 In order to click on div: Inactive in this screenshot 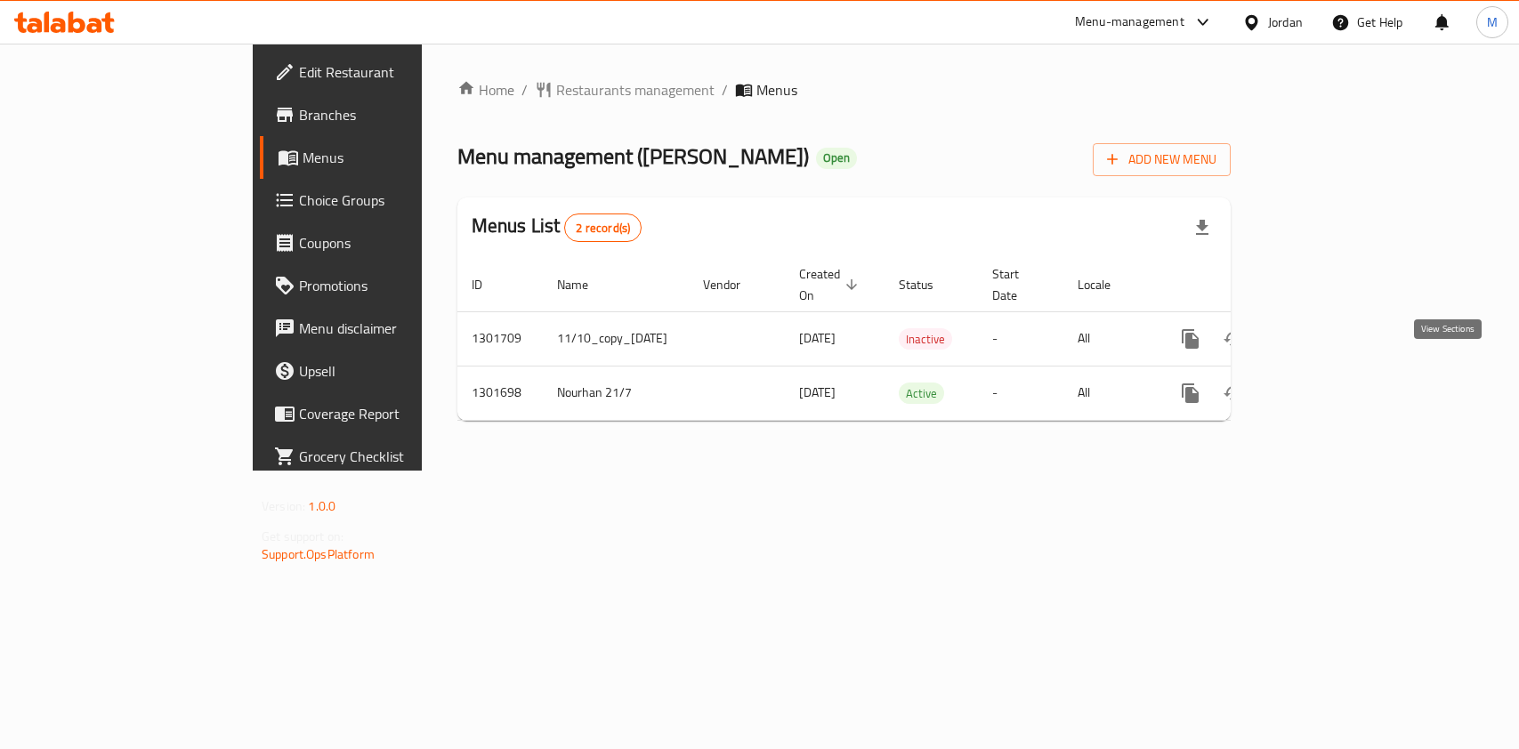, I will do `click(926, 339)`.